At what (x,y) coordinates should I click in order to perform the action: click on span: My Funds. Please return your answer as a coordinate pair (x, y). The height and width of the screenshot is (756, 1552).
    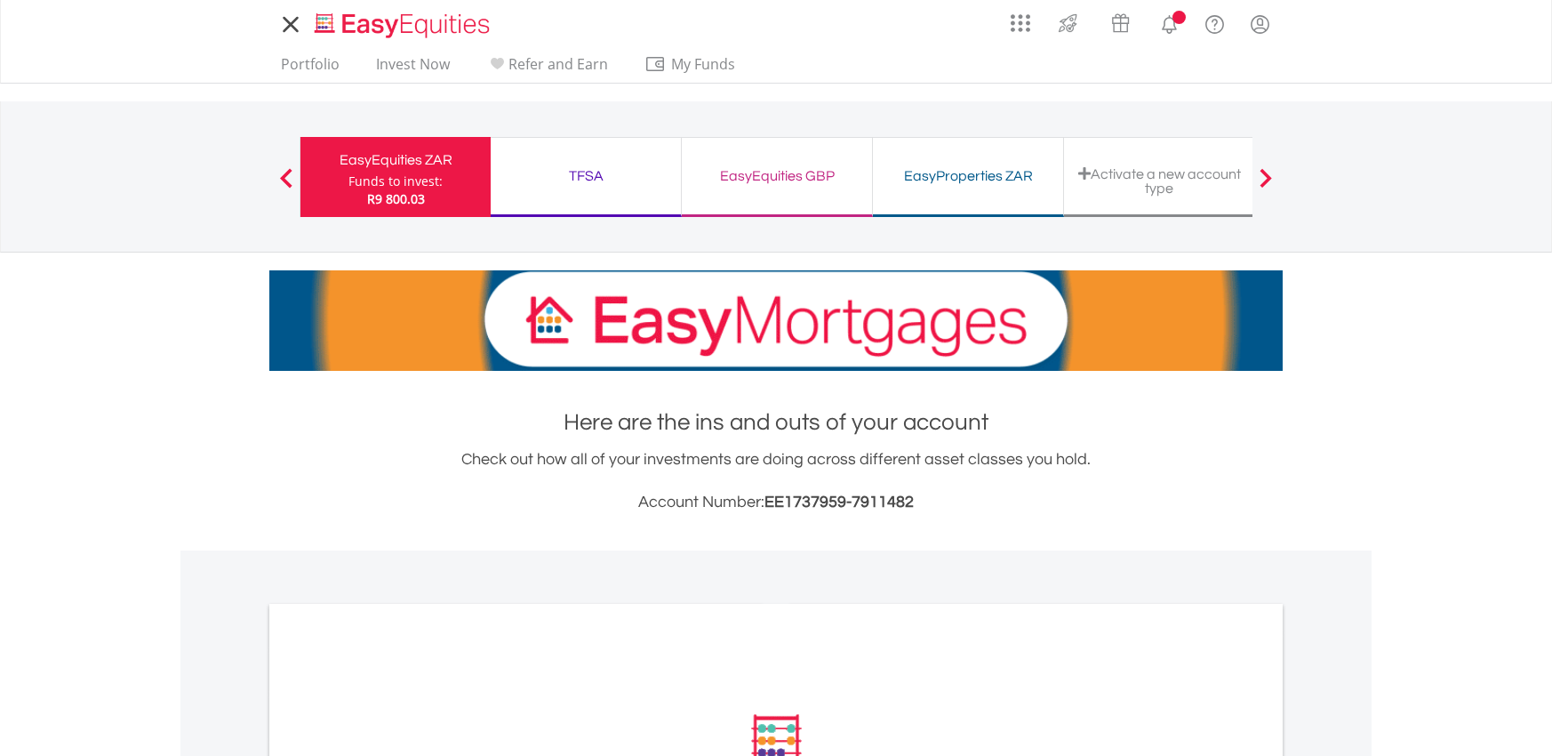
    Looking at the image, I should click on (702, 64).